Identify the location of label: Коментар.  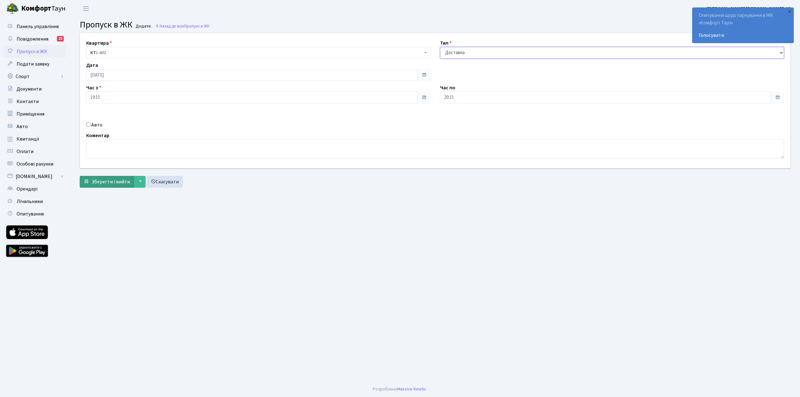
(98, 136).